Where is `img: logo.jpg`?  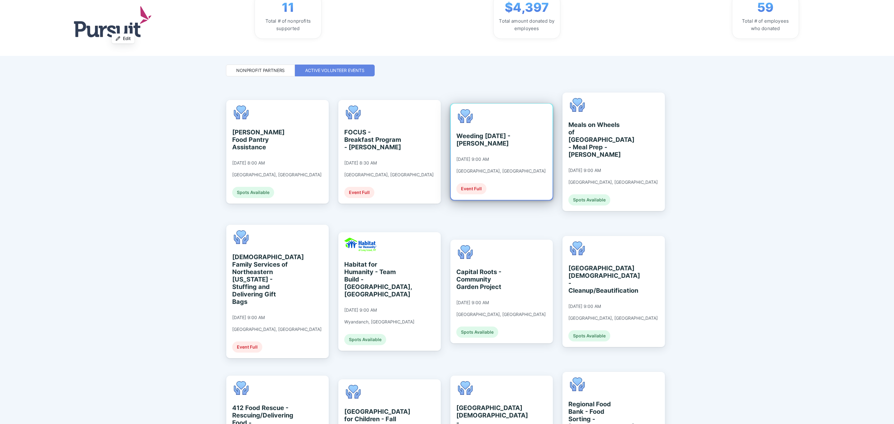
img: logo.jpg is located at coordinates (113, 21).